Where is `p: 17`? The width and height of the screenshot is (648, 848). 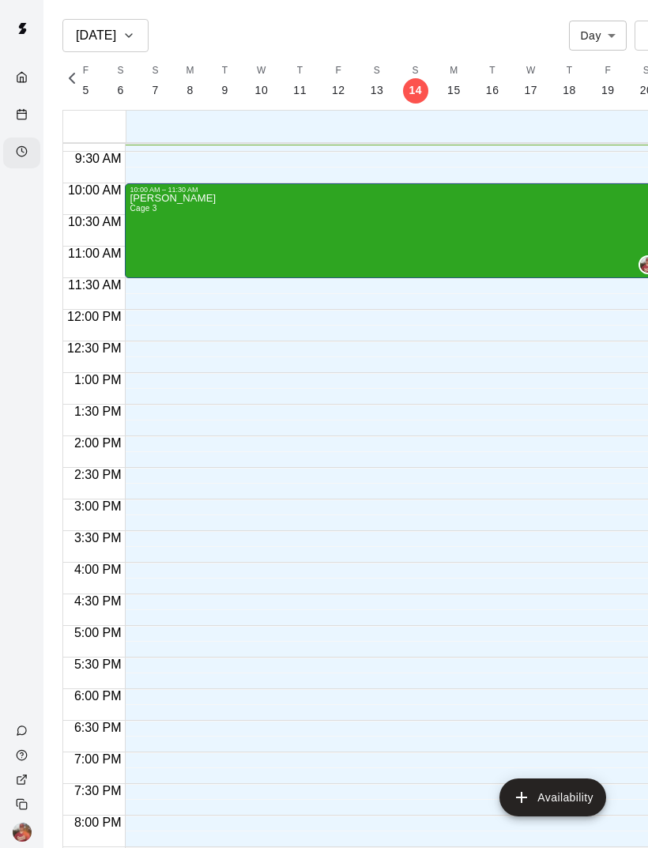 p: 17 is located at coordinates (531, 90).